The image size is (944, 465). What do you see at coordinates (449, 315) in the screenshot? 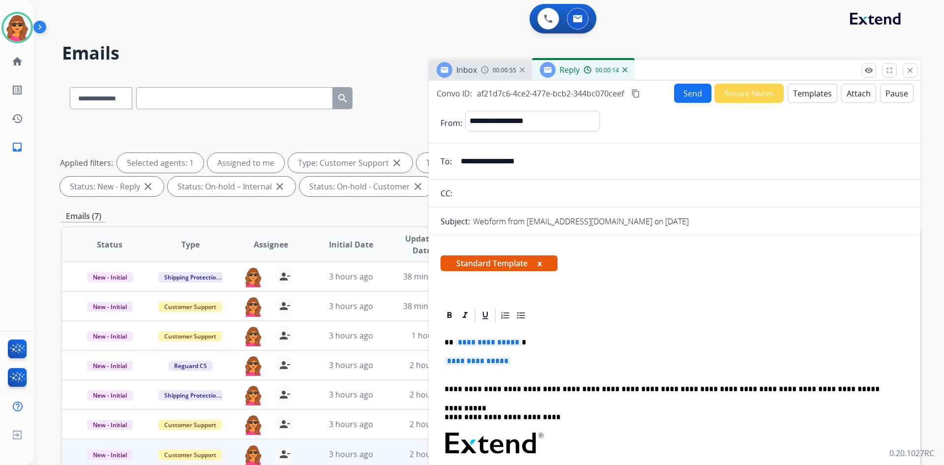
I see `div: Bold` at bounding box center [449, 315].